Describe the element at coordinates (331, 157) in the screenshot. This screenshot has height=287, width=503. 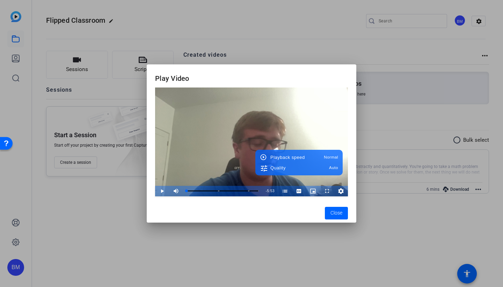
I see `span: Normal` at that location.